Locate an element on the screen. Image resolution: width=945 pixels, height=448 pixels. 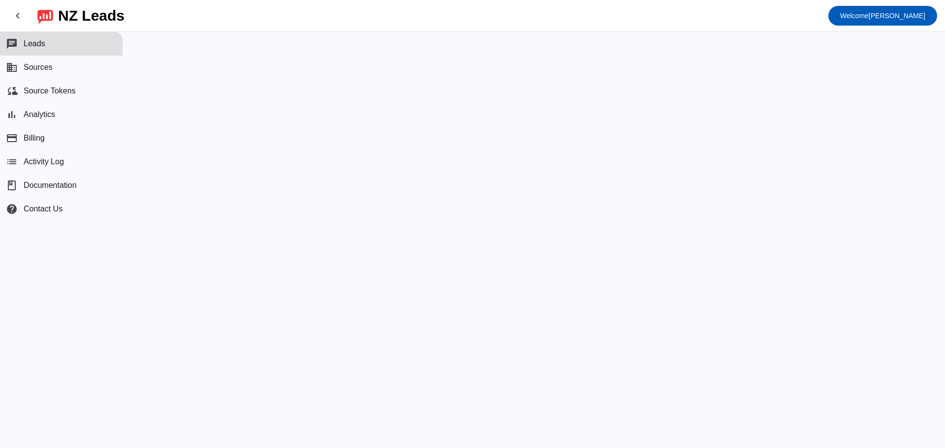
div: NZ Leads is located at coordinates (91, 16).